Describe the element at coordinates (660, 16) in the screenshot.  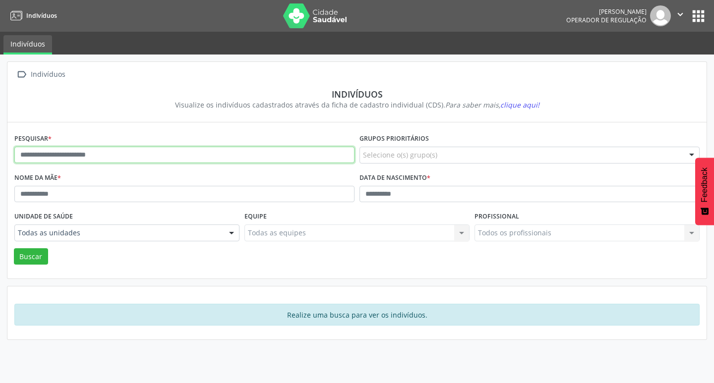
I see `img: img` at that location.